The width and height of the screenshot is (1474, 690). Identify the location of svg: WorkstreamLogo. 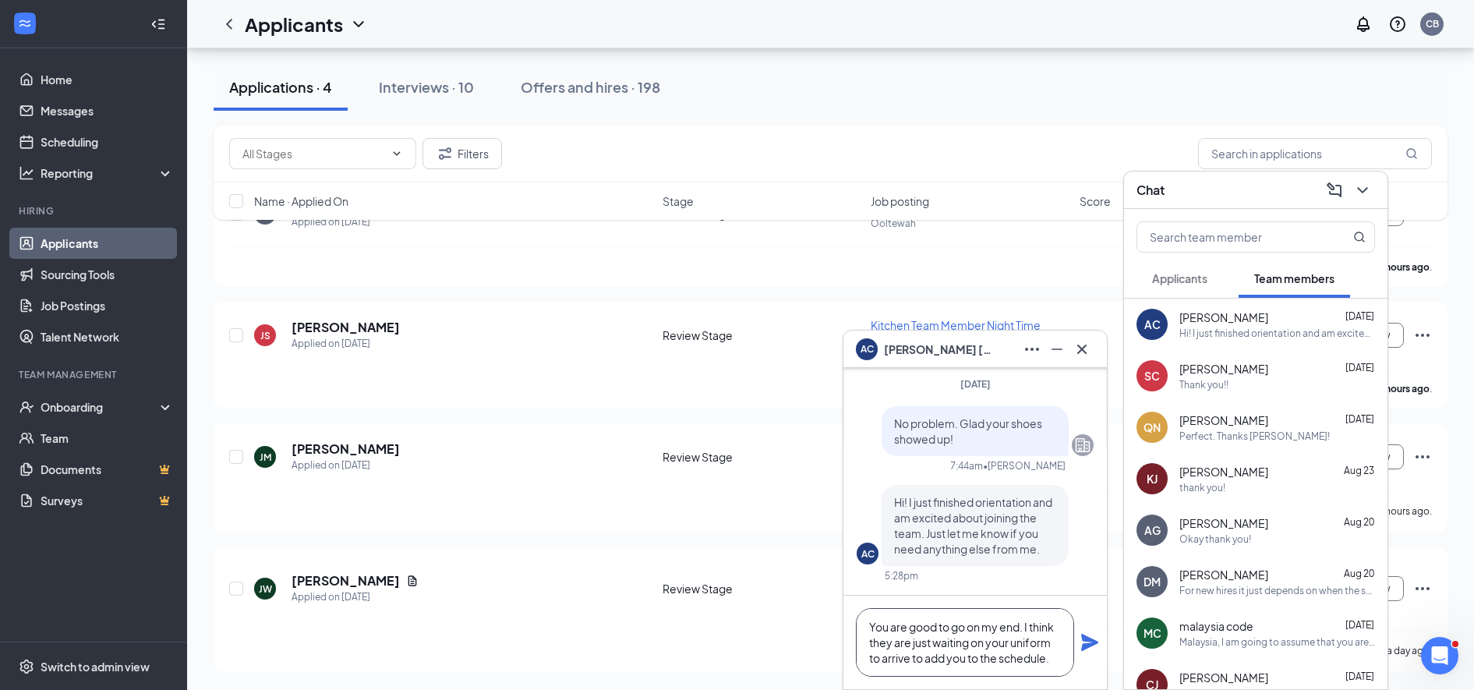
(25, 23).